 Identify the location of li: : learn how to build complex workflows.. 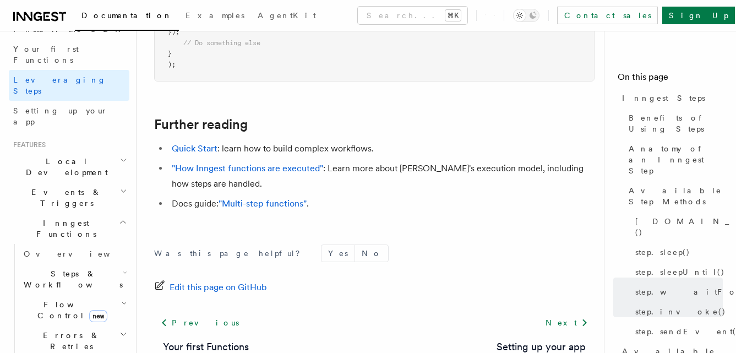
(381, 149).